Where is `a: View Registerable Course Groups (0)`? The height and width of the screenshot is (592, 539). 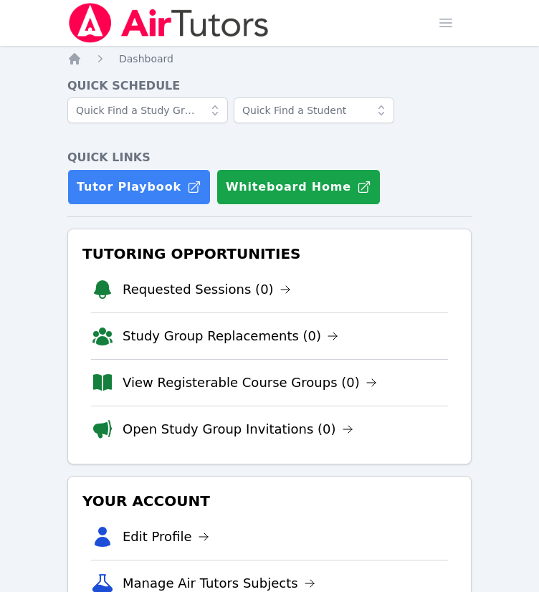
a: View Registerable Course Groups (0) is located at coordinates (250, 383).